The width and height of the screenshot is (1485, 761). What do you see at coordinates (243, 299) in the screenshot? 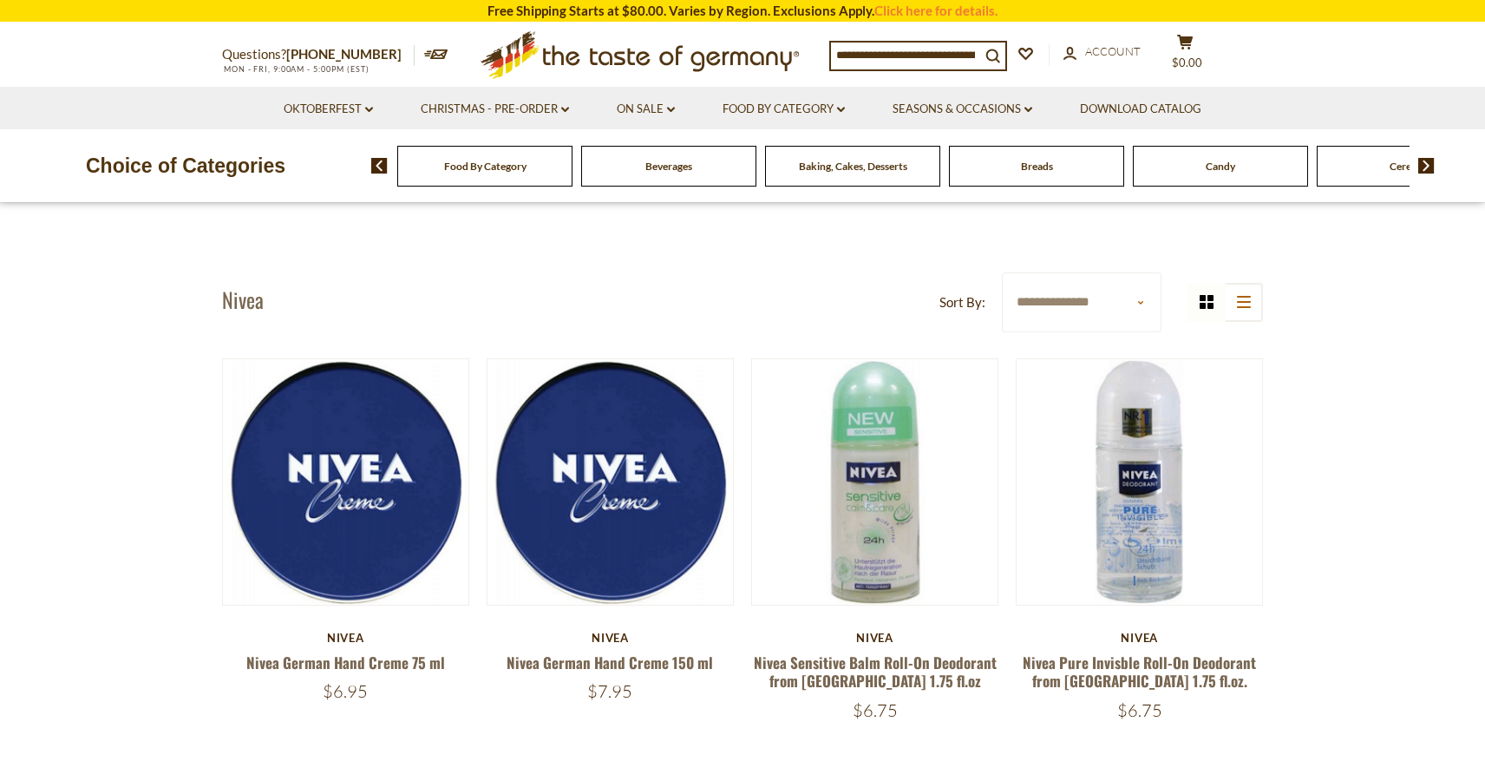
I see `h1: Nivea` at bounding box center [243, 299].